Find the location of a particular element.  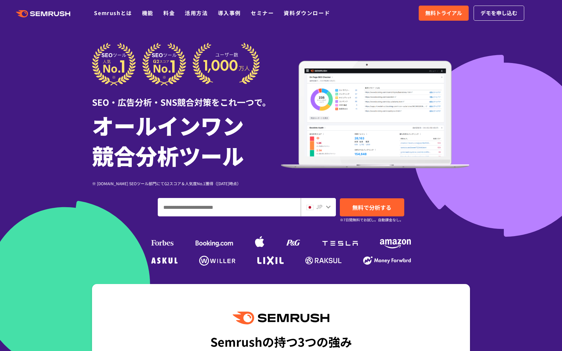

div: SEO・広告分析・SNS競合対策をこれ一つで。 is located at coordinates (186, 97).